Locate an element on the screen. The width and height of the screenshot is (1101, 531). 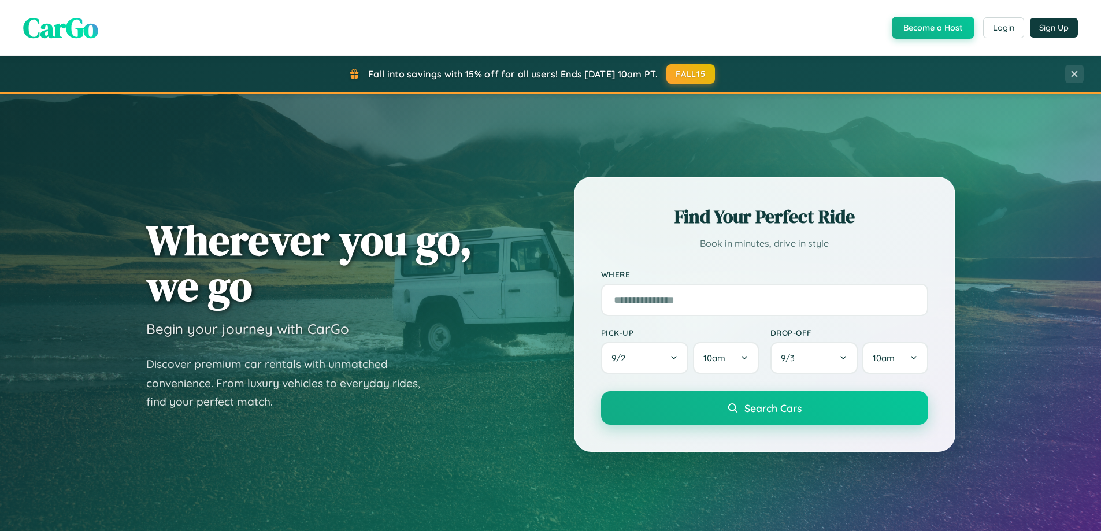
p: Book in minutes, drive in style is located at coordinates (764, 243).